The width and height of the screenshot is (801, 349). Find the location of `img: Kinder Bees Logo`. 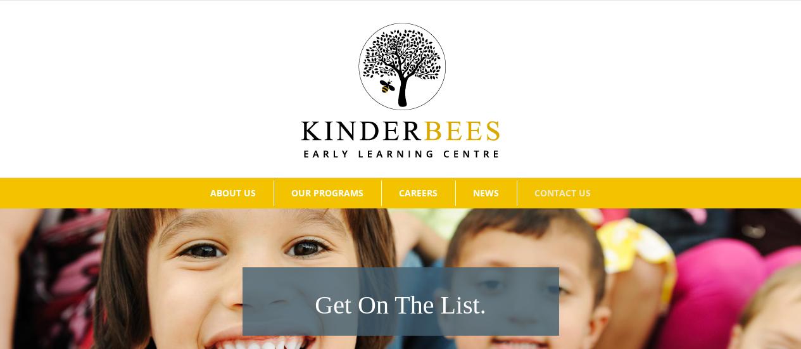

img: Kinder Bees Logo is located at coordinates (400, 90).